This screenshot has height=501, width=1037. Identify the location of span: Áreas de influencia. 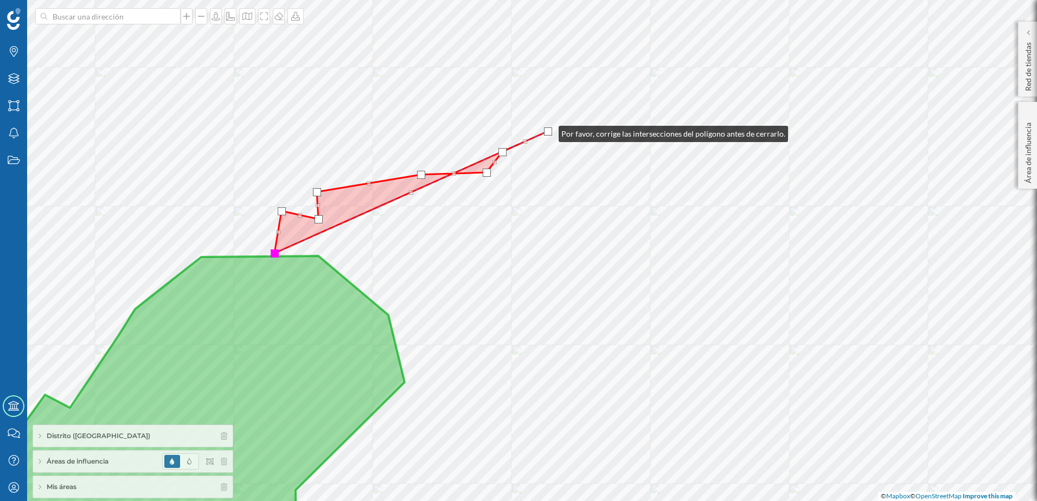
(78, 462).